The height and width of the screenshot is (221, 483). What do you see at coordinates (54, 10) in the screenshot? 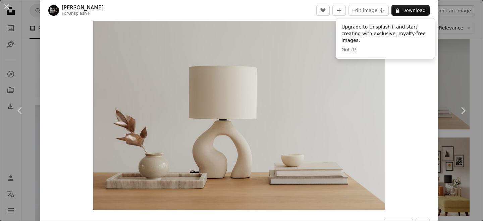
I see `a: Go to Karolina Grabowska's profile` at bounding box center [54, 10].